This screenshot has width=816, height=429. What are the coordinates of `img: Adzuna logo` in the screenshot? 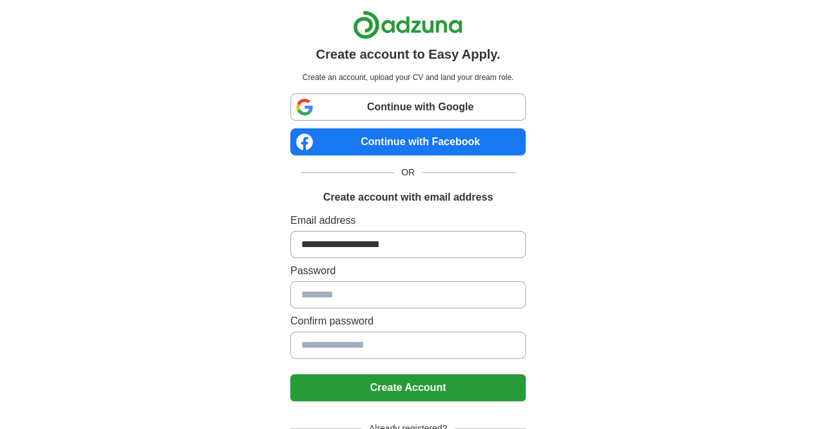 It's located at (407, 24).